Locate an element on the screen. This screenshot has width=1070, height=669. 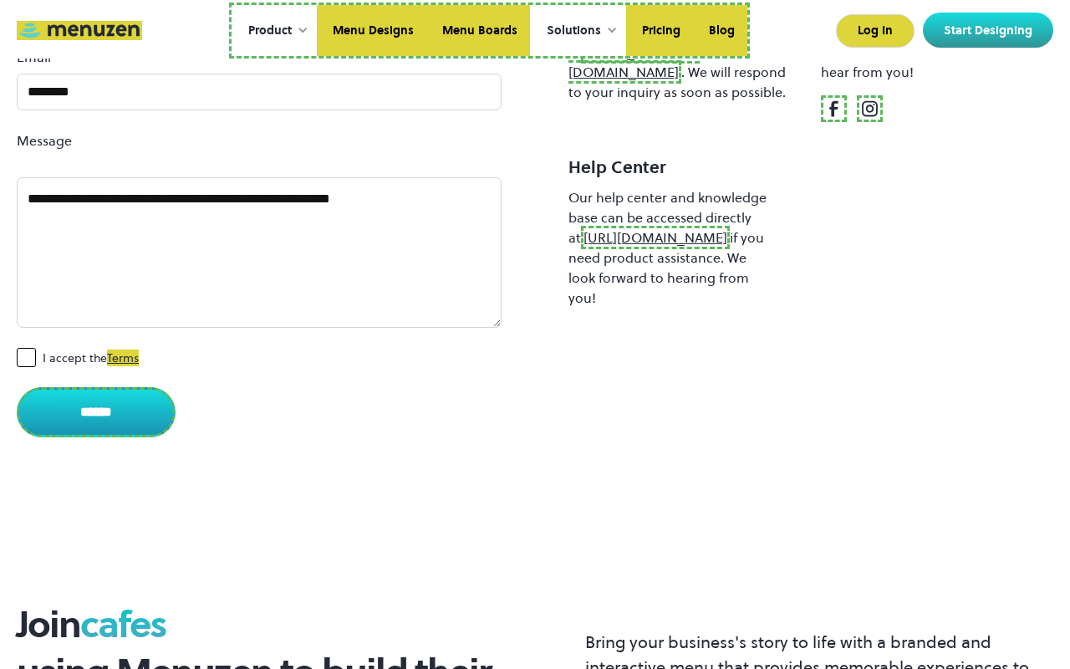
span: cafes is located at coordinates (123, 624).